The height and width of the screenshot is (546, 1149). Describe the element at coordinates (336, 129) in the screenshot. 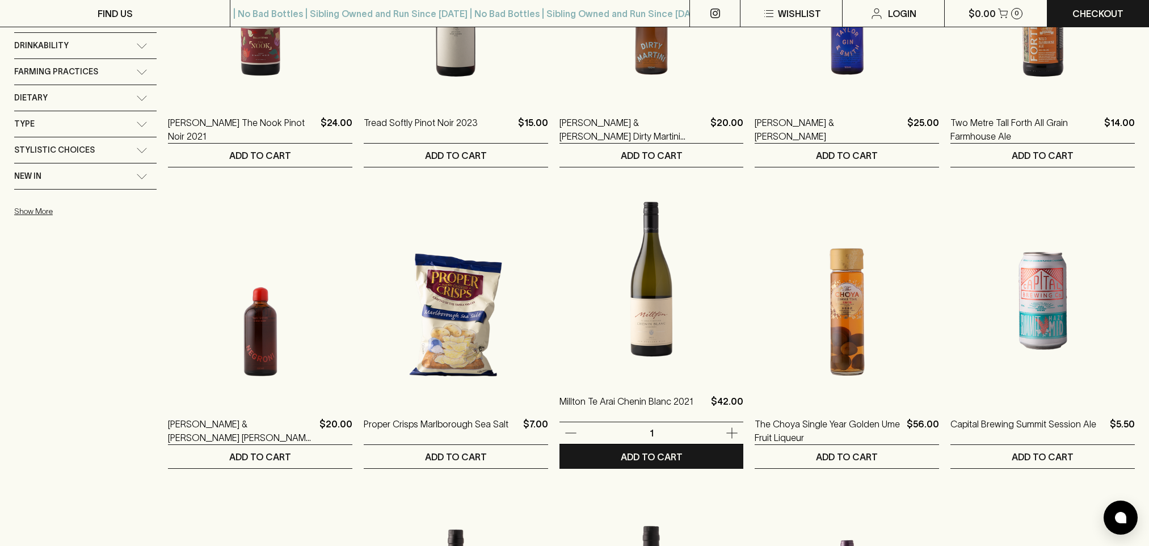

I see `p: $24.00` at that location.